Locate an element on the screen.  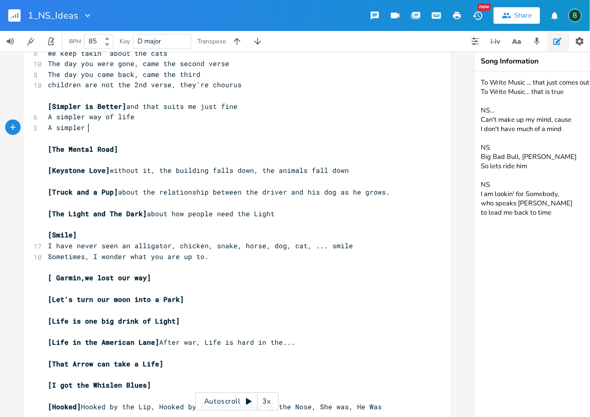
div: Key is located at coordinates (125, 41).